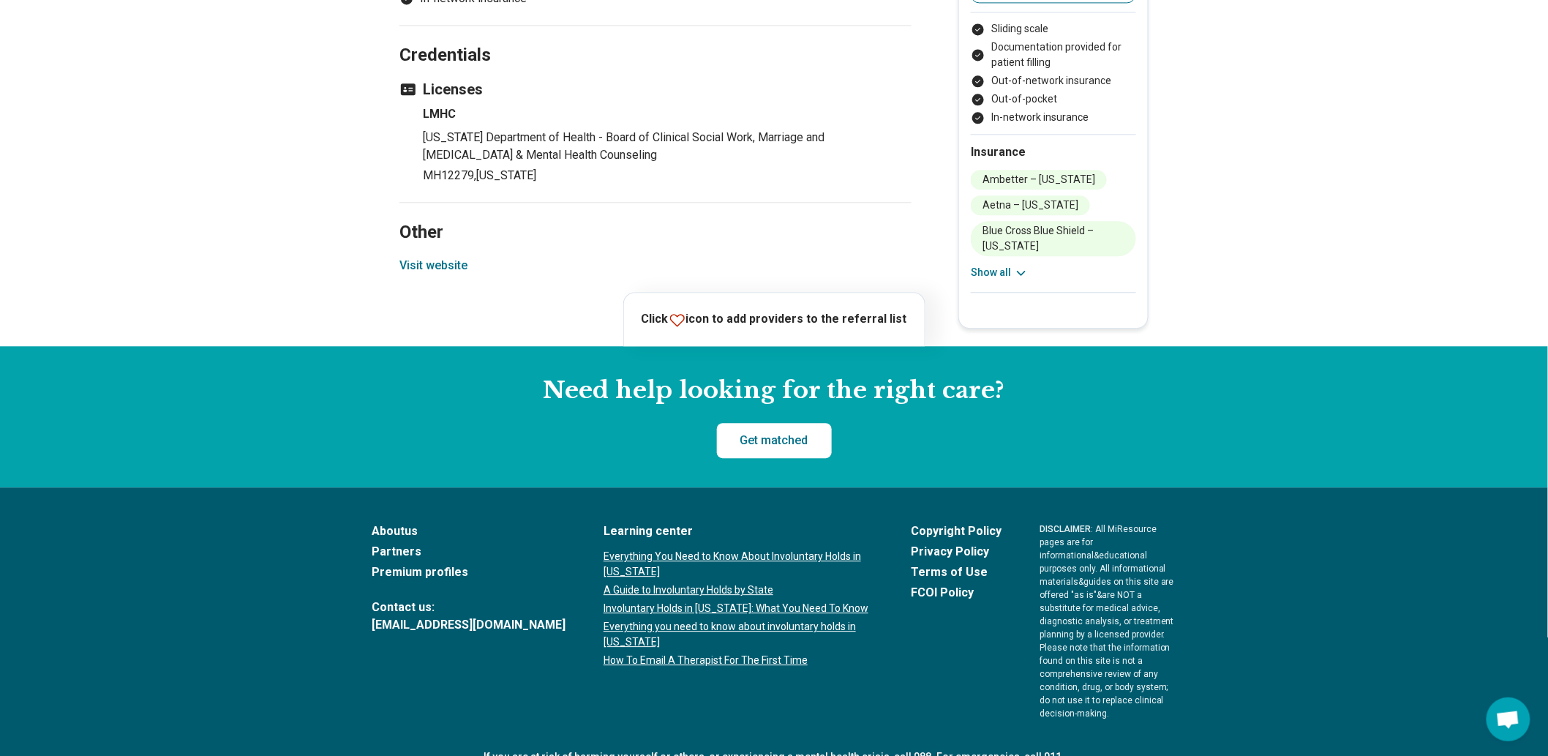 The width and height of the screenshot is (1548, 756). What do you see at coordinates (1054, 152) in the screenshot?
I see `h2: Insurance` at bounding box center [1054, 152].